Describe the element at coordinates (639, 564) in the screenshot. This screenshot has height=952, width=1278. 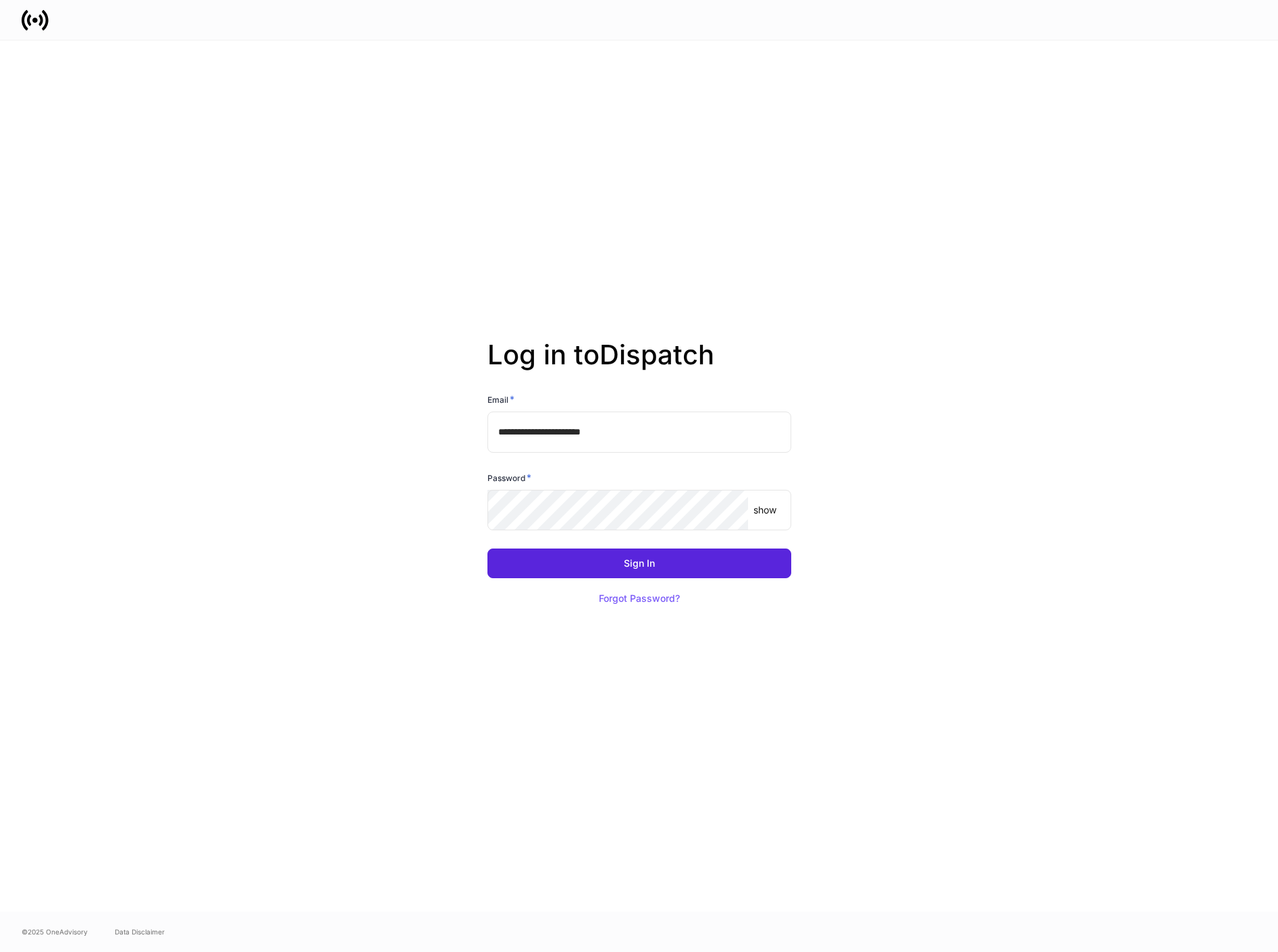
I see `button: Sign In` at that location.